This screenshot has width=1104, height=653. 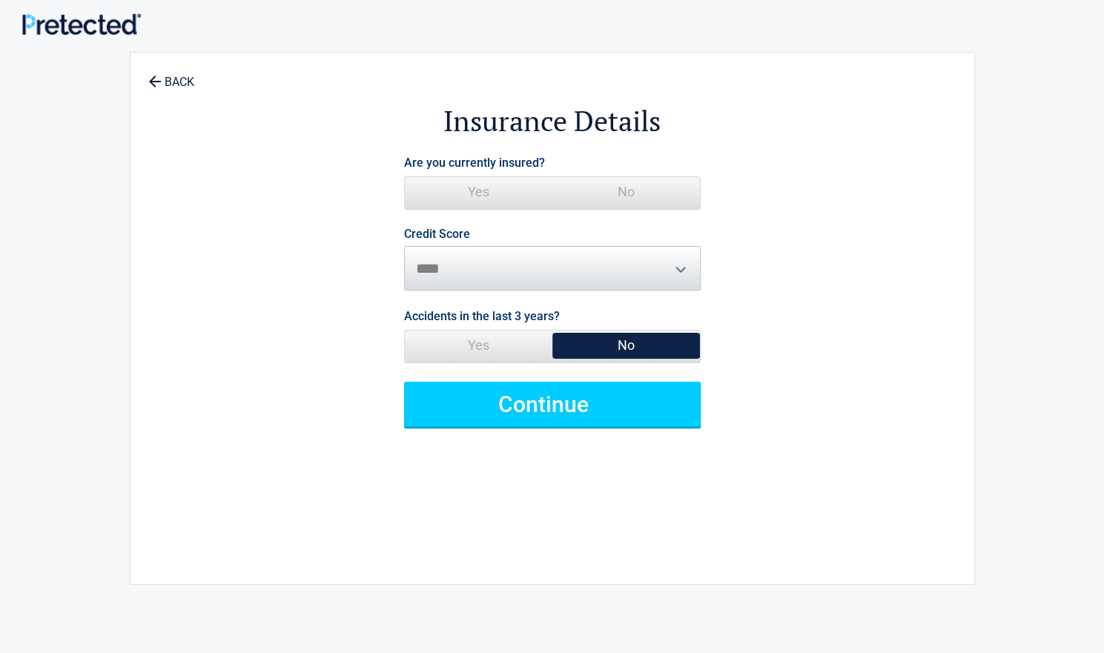 What do you see at coordinates (482, 316) in the screenshot?
I see `label: Accidents in the last 3 years?` at bounding box center [482, 316].